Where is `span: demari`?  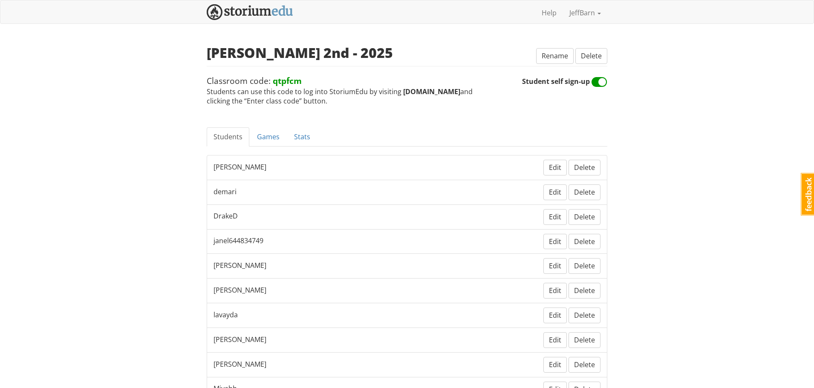
span: demari is located at coordinates (225, 192).